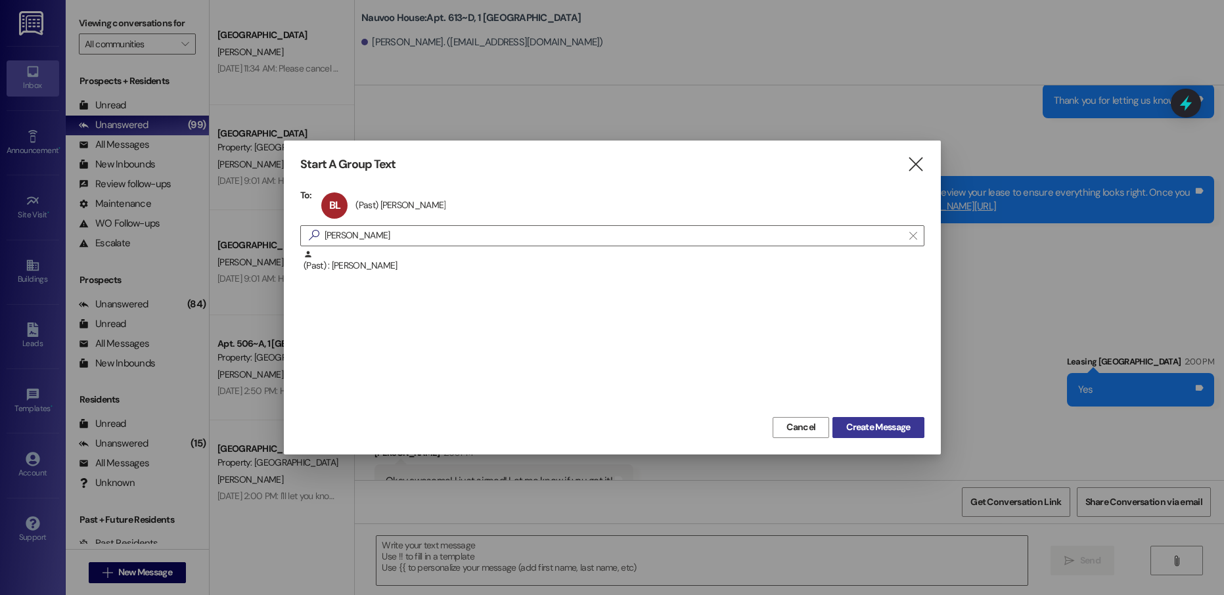  I want to click on input: Search for any contact or apartment, so click(614, 236).